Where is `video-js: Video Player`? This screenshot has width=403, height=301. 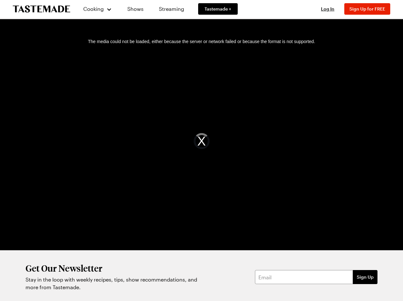
video-js: Video Player is located at coordinates (201, 141).